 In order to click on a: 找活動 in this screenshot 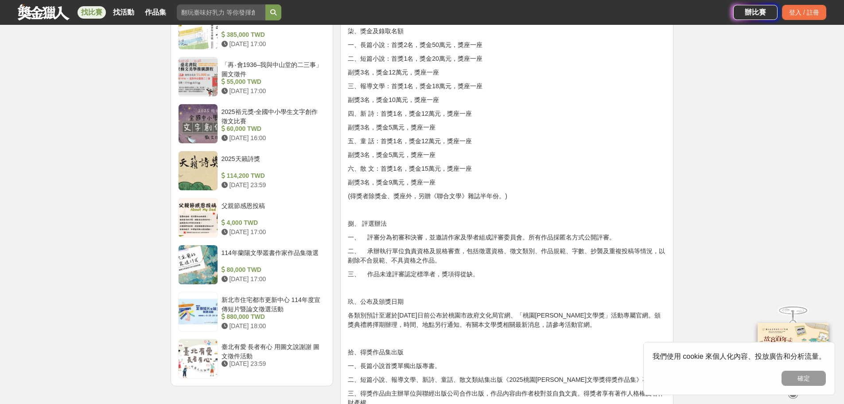, I will do `click(124, 12)`.